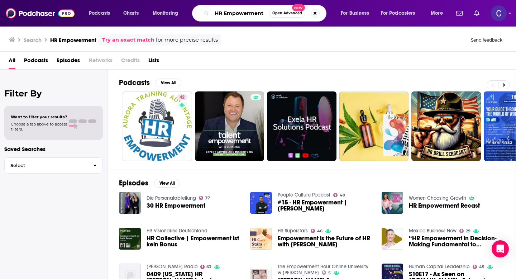 This screenshot has width=516, height=279. Describe the element at coordinates (165, 13) in the screenshot. I see `span: Monitoring` at that location.